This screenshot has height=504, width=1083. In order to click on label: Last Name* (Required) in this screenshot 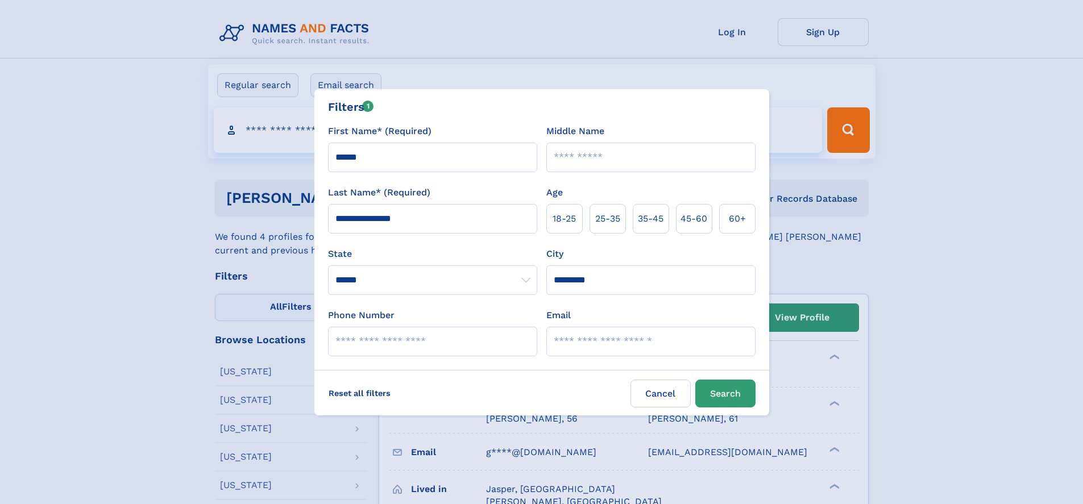, I will do `click(379, 193)`.